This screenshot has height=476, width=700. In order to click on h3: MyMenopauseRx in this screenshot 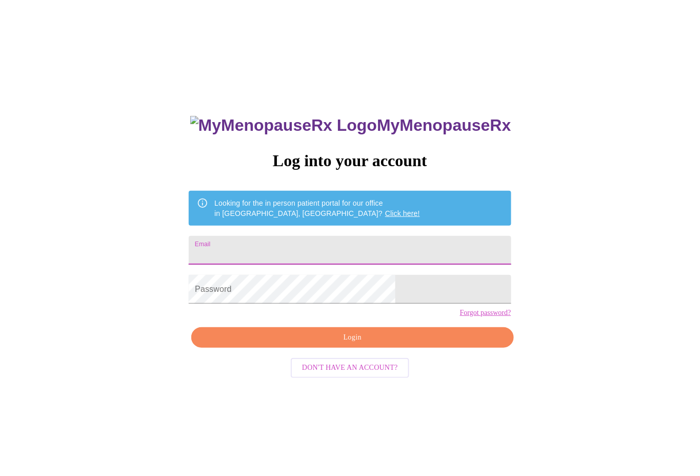, I will do `click(351, 125)`.